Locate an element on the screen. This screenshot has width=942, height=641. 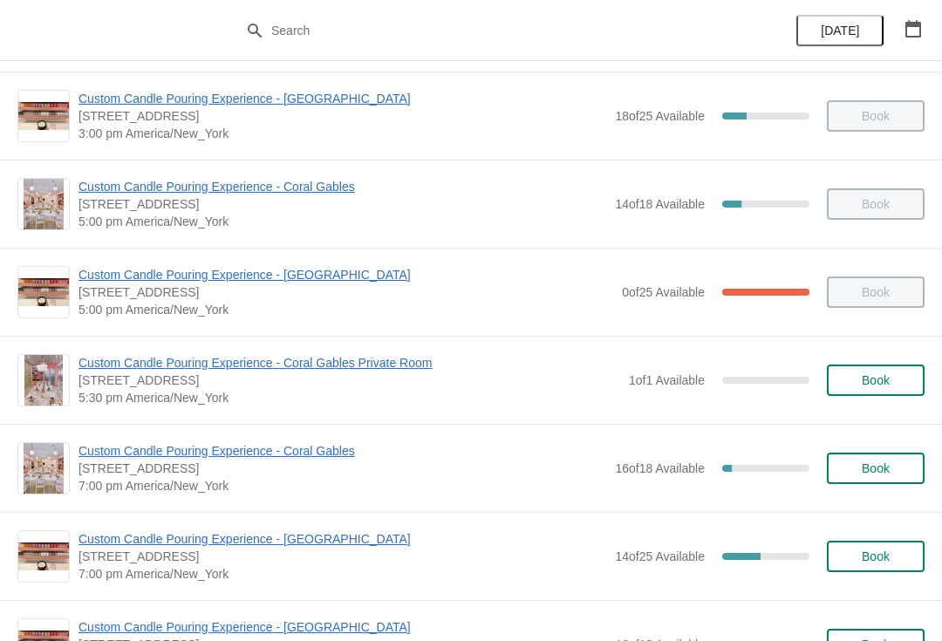
img: Custom Candle Pouring Experience - Coral Gables Private Room | 154 Giralda Avenue, Coral Gables, ... is located at coordinates (44, 380).